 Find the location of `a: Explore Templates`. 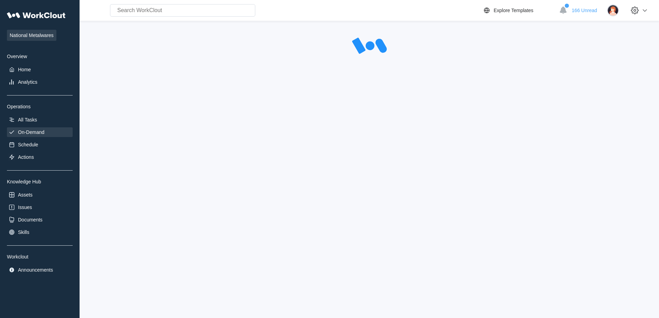

a: Explore Templates is located at coordinates (519, 10).